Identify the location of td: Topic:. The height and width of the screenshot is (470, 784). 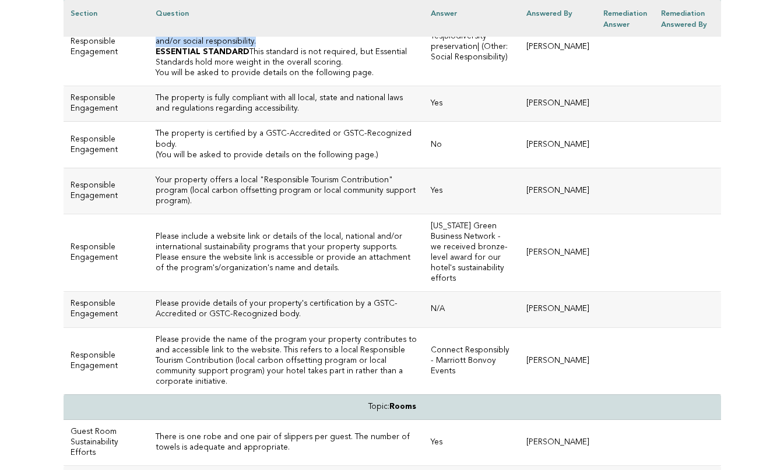
(392, 407).